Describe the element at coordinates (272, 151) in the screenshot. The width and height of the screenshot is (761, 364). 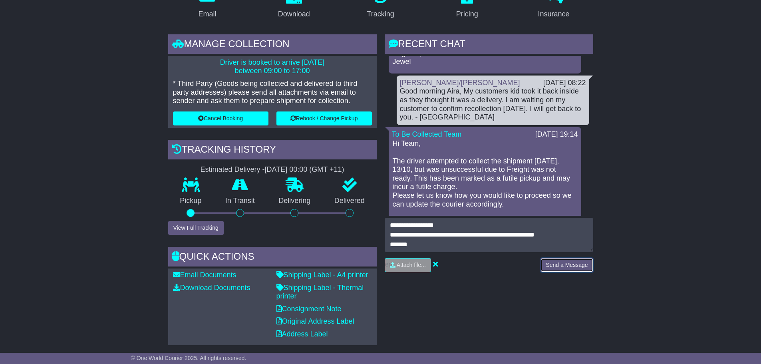
I see `div: Tracking history` at that location.